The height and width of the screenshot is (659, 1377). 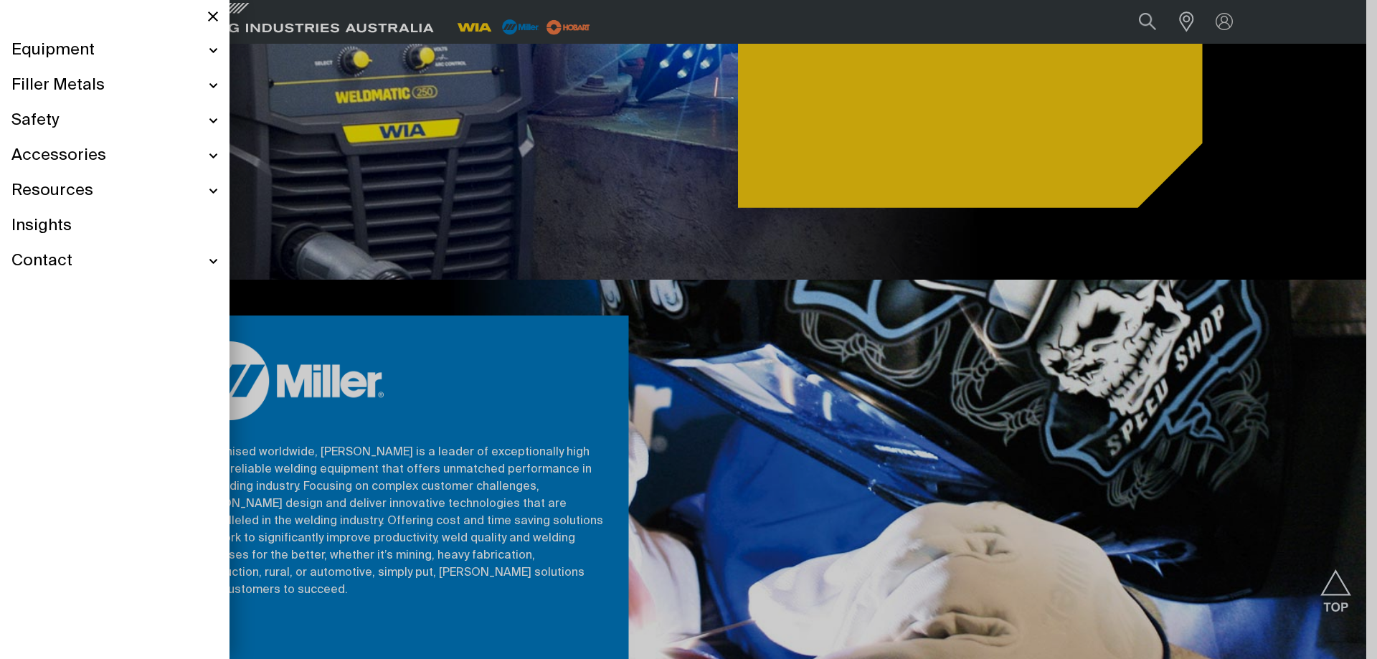 I want to click on span: Accessories, so click(x=59, y=156).